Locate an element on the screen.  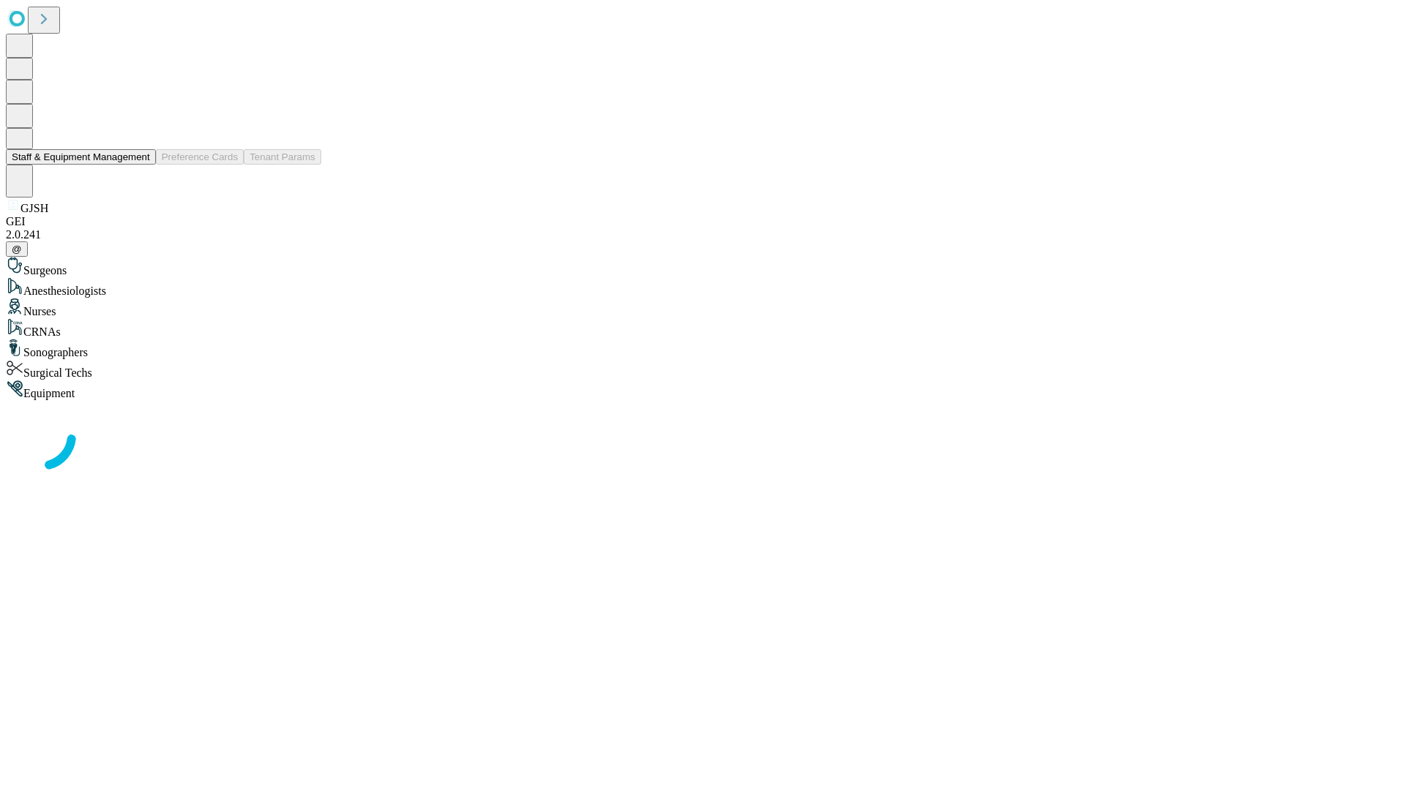
div: GEI is located at coordinates (703, 222).